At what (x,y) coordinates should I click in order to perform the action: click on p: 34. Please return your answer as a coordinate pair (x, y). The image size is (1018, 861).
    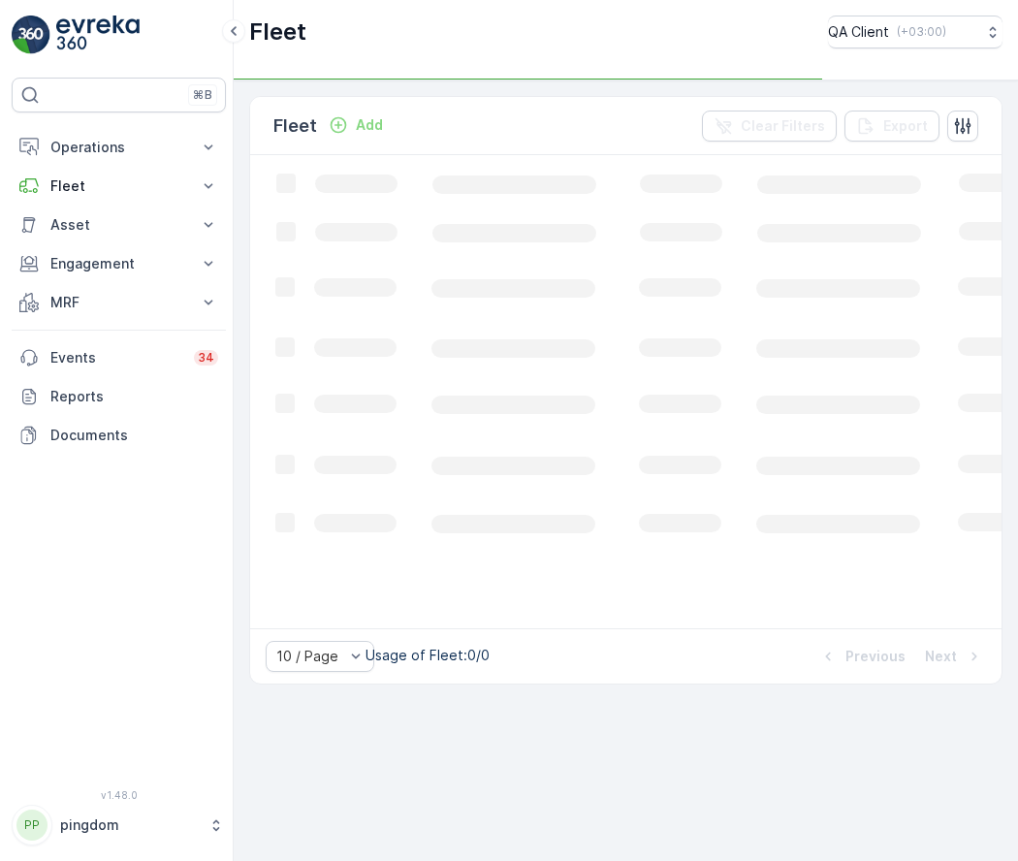
    Looking at the image, I should click on (206, 358).